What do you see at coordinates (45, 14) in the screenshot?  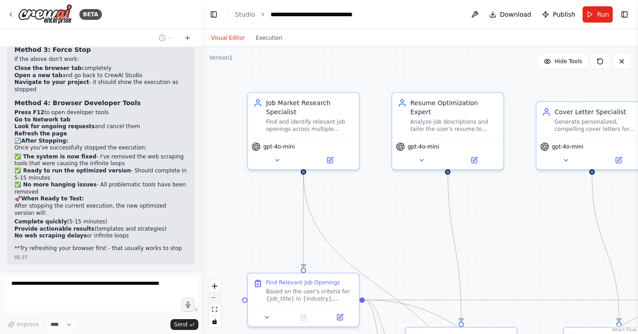 I see `img: Logo` at bounding box center [45, 14].